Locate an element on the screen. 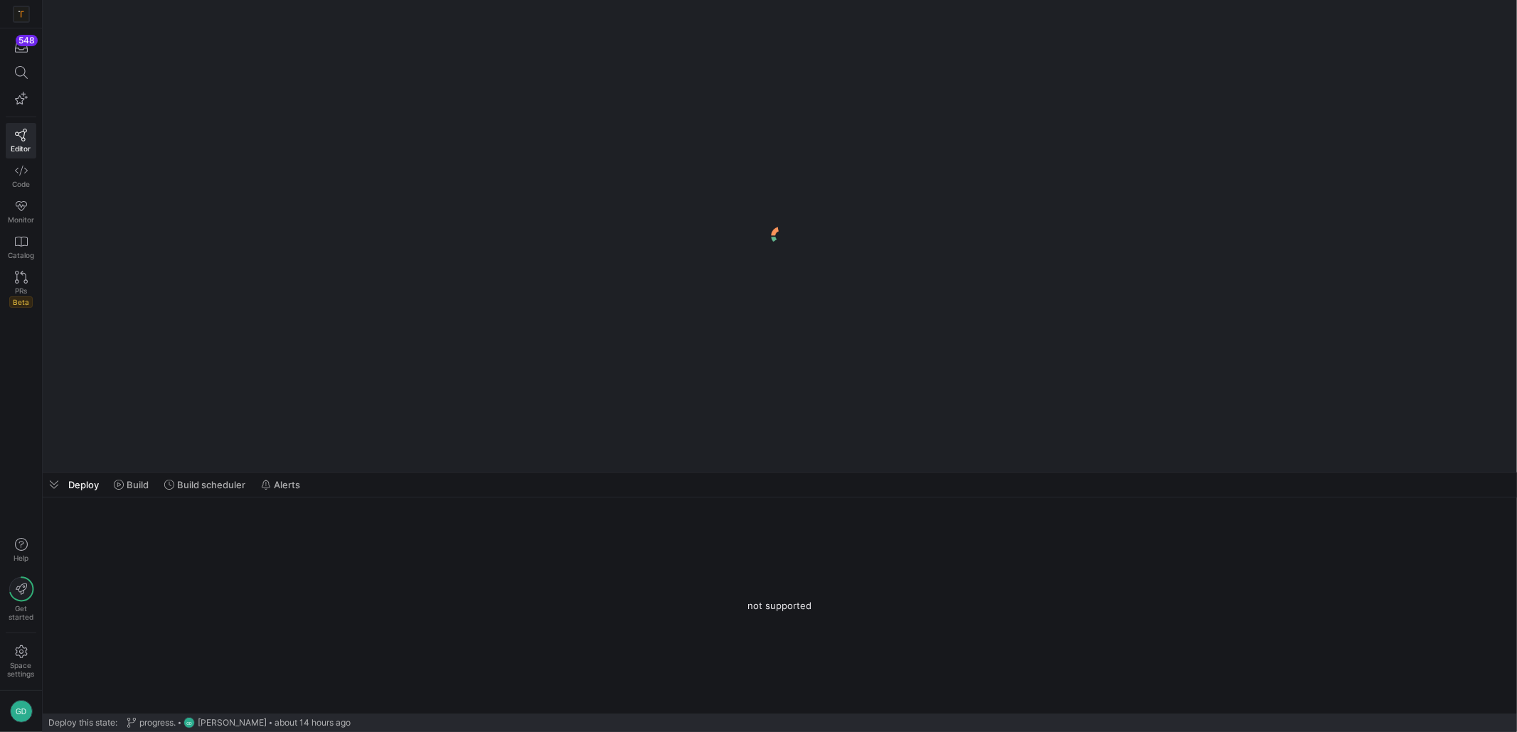 The height and width of the screenshot is (732, 1517). button: Alerts is located at coordinates (280, 485).